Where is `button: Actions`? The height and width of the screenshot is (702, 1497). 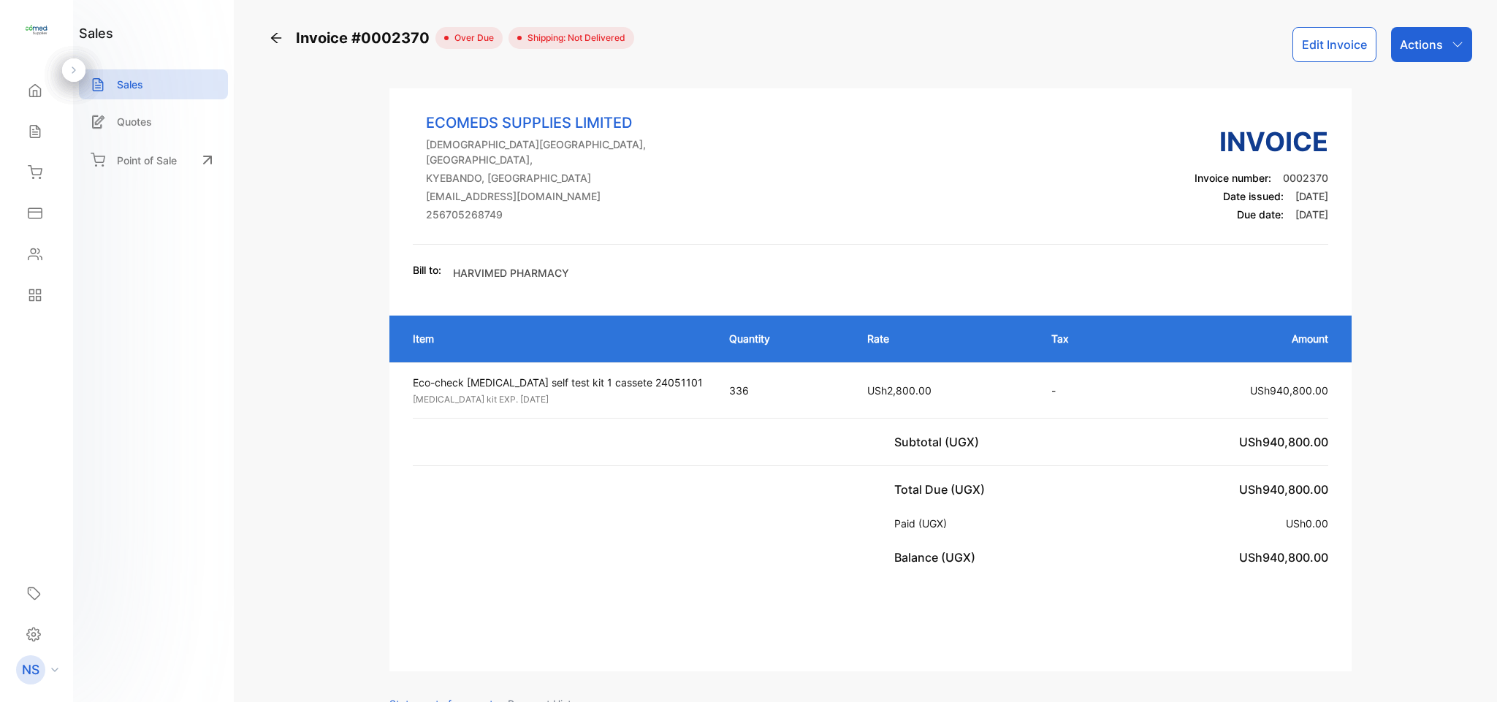 button: Actions is located at coordinates (1431, 45).